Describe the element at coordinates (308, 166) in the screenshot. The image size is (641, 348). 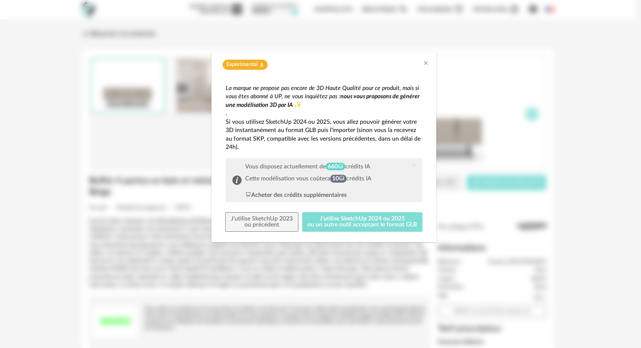
I see `div: Vous disposez actuellement de crédits IA` at that location.